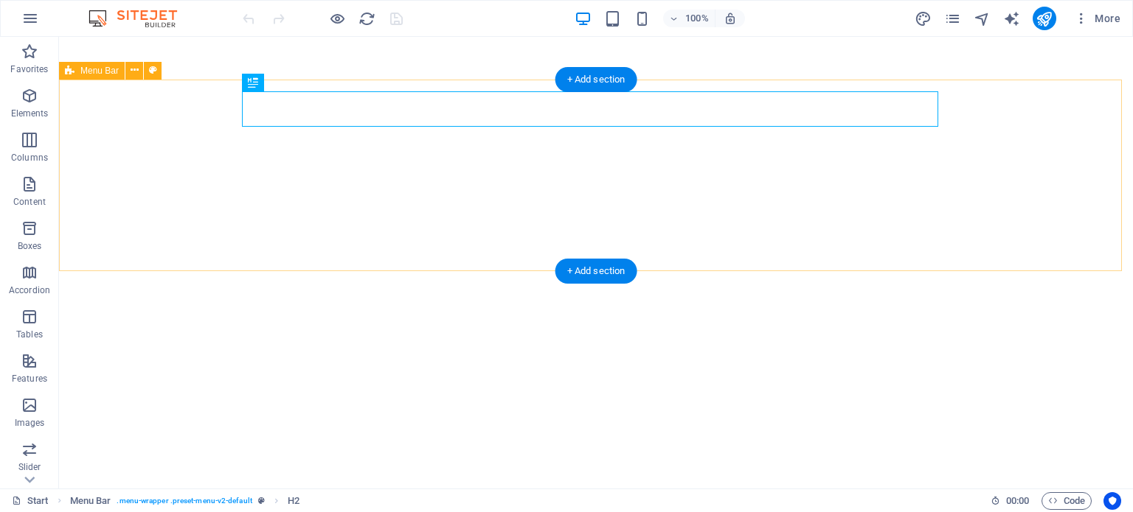 This screenshot has height=512, width=1133. I want to click on button: publish, so click(1044, 18).